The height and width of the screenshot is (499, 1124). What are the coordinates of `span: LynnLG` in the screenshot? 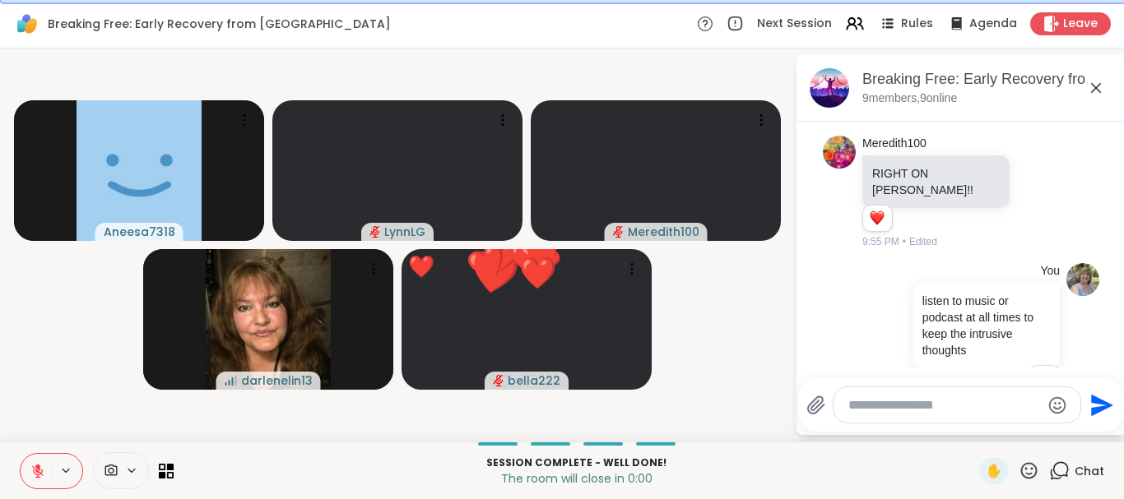 It's located at (405, 232).